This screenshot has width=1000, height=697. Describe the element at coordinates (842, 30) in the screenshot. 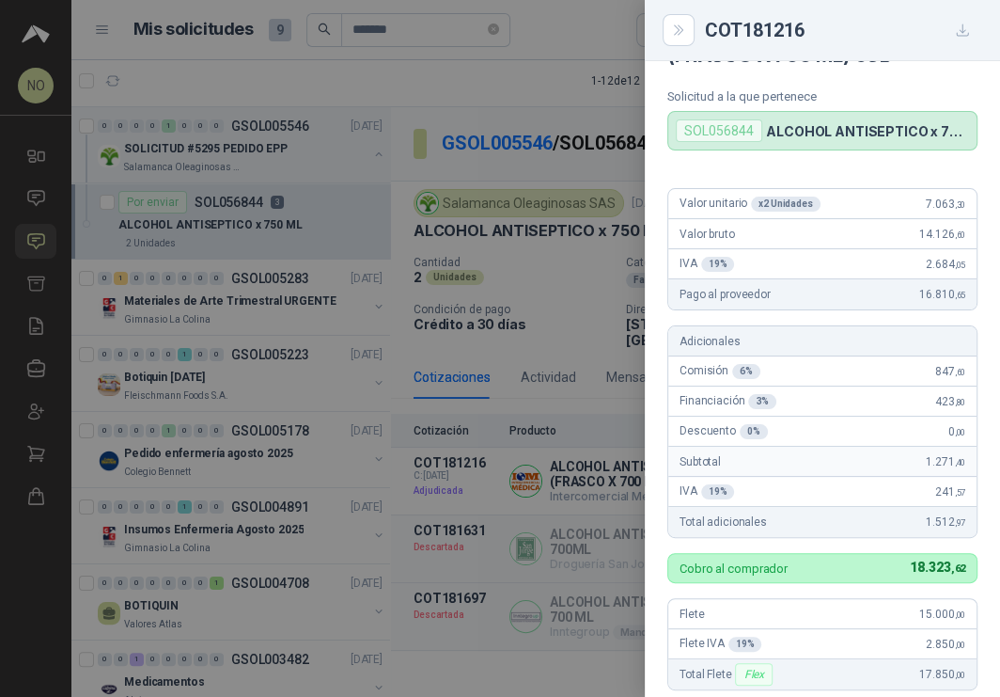

I see `div: COT181216` at that location.